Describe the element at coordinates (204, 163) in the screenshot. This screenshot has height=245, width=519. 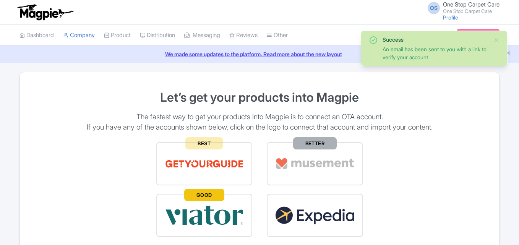
I see `img: get_your_guide-5a6366678479520ec94e3f9d2b9f304b.svg` at that location.